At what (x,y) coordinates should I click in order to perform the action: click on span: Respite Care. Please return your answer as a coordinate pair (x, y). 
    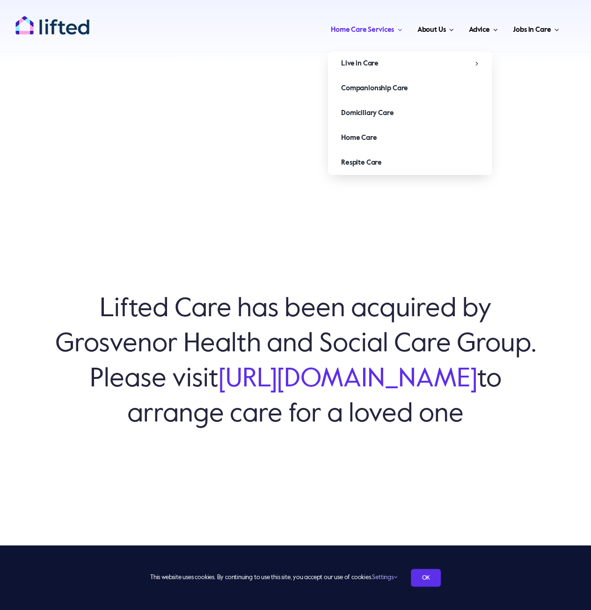
    Looking at the image, I should click on (361, 163).